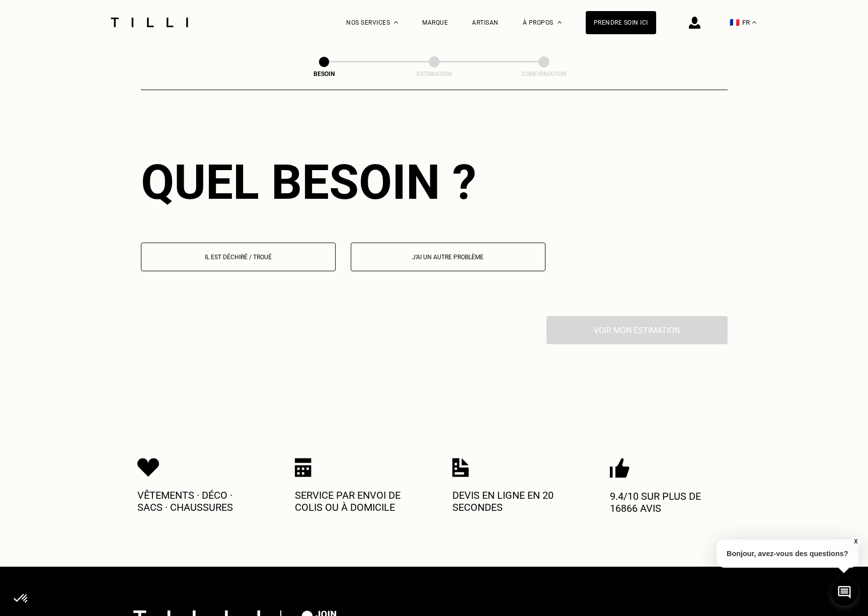 The image size is (868, 616). What do you see at coordinates (513, 501) in the screenshot?
I see `p: Devis en ligne en 20 secondes` at bounding box center [513, 501].